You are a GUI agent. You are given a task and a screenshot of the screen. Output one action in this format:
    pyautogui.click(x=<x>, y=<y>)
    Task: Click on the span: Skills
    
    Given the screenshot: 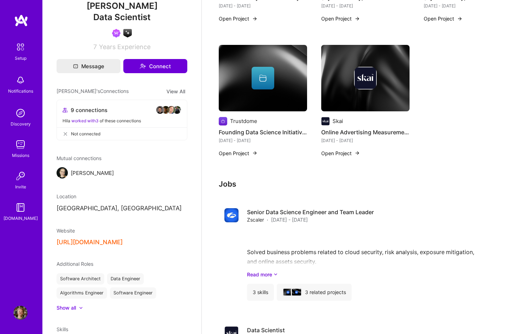 What is the action you would take?
    pyautogui.click(x=62, y=329)
    